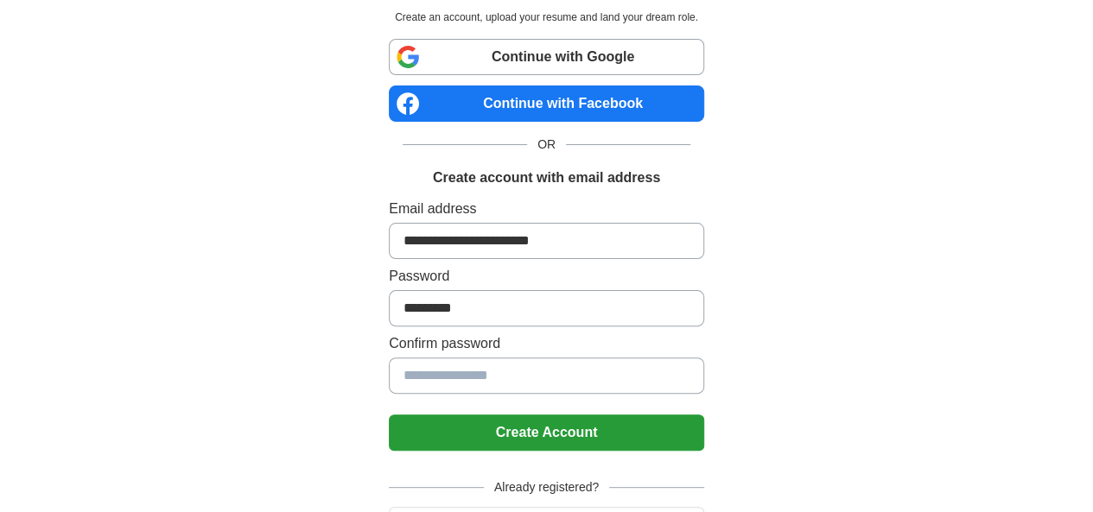 The image size is (1093, 512). Describe the element at coordinates (546, 144) in the screenshot. I see `span: OR` at that location.